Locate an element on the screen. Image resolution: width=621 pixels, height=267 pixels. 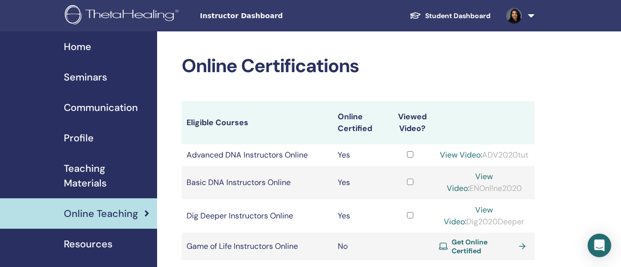
a: Student Dashboard is located at coordinates (450, 16).